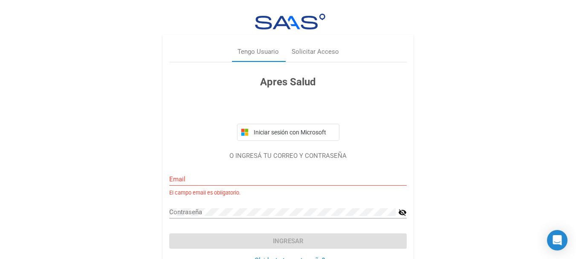  I want to click on mat-icon: visibility_off, so click(403, 212).